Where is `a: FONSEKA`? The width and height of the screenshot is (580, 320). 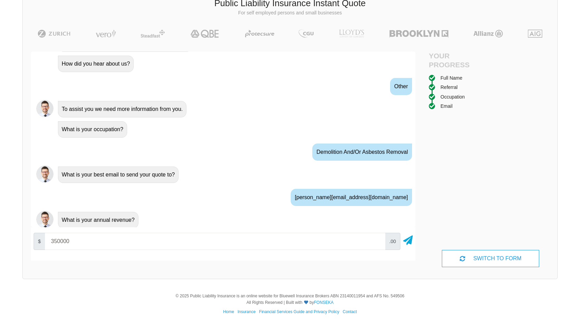 a: FONSEKA is located at coordinates (324, 302).